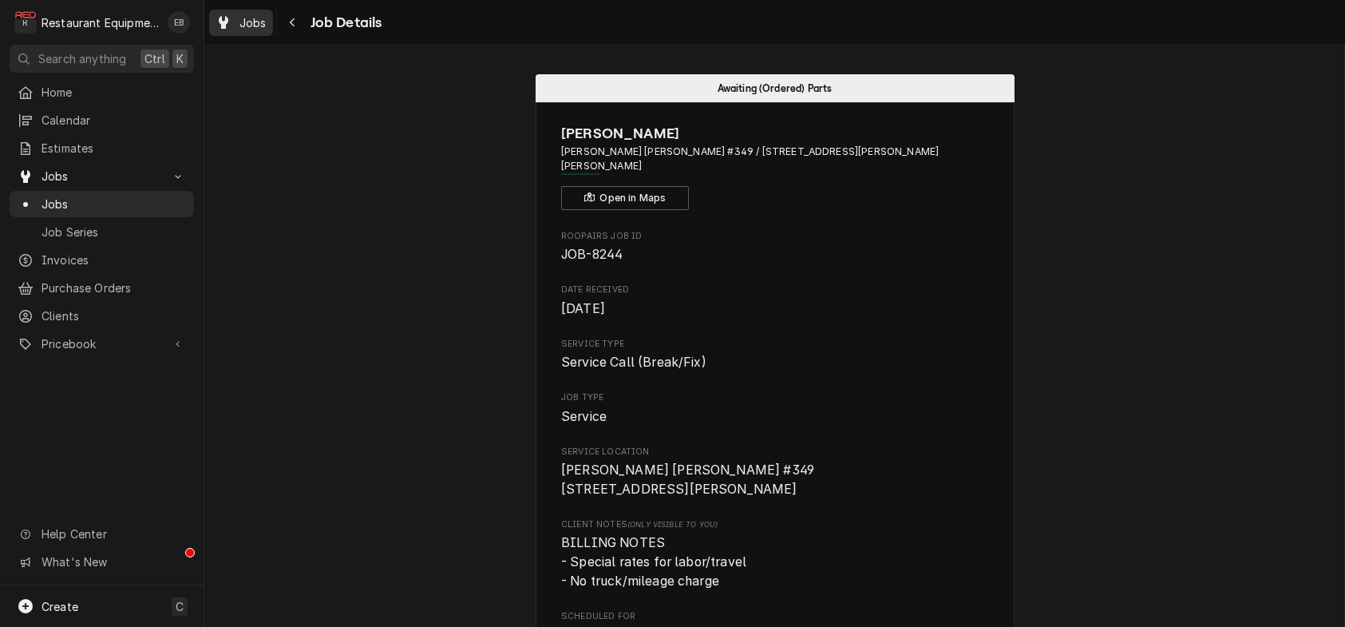 Image resolution: width=1345 pixels, height=627 pixels. Describe the element at coordinates (774, 554) in the screenshot. I see `div: [object Object]` at that location.